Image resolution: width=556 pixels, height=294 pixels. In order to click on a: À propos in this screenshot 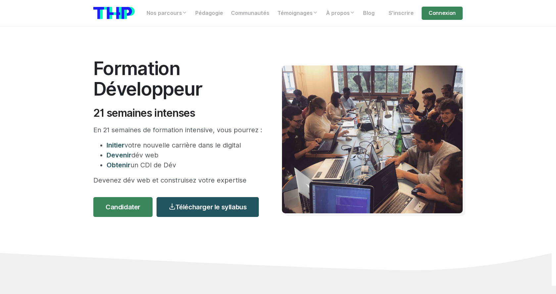, I will do `click(340, 13)`.